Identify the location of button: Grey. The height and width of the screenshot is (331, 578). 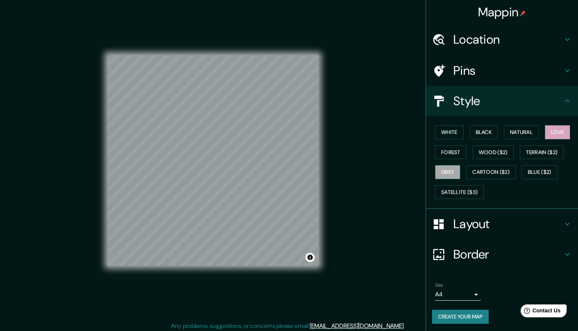
(448, 172).